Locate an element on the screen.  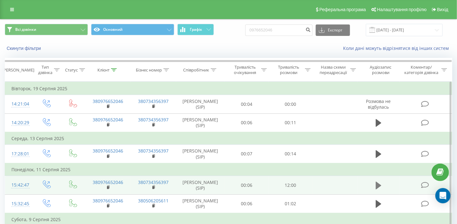
input: Пошук за номером is located at coordinates (279, 30).